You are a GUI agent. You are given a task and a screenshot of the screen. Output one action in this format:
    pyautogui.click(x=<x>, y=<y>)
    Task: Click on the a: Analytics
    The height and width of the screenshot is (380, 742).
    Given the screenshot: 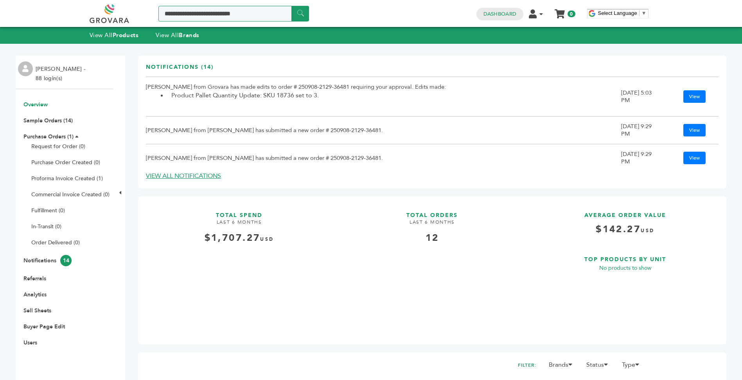 What is the action you would take?
    pyautogui.click(x=35, y=295)
    